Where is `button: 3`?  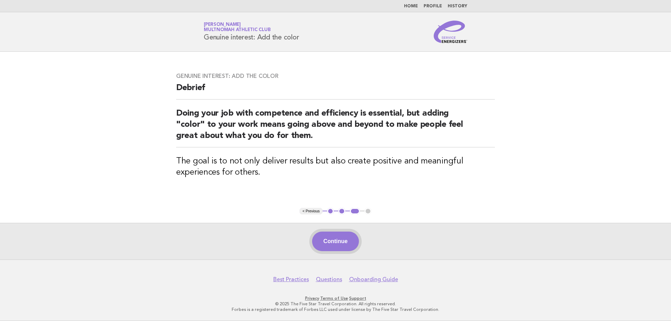 button: 3 is located at coordinates (355, 211).